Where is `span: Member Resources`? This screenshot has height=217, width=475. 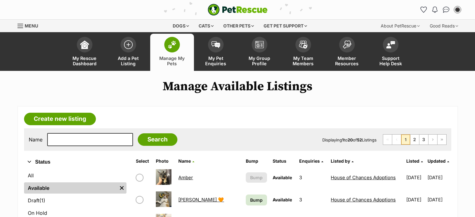
span: Member Resources is located at coordinates (347, 61).